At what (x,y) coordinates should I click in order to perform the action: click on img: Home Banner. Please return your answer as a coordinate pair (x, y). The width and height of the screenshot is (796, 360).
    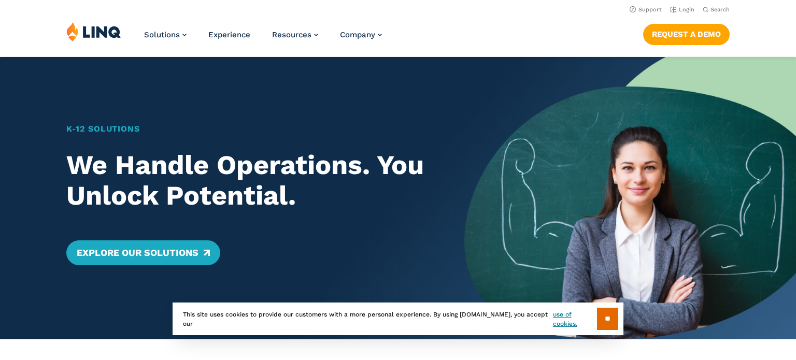
    Looking at the image, I should click on (630, 198).